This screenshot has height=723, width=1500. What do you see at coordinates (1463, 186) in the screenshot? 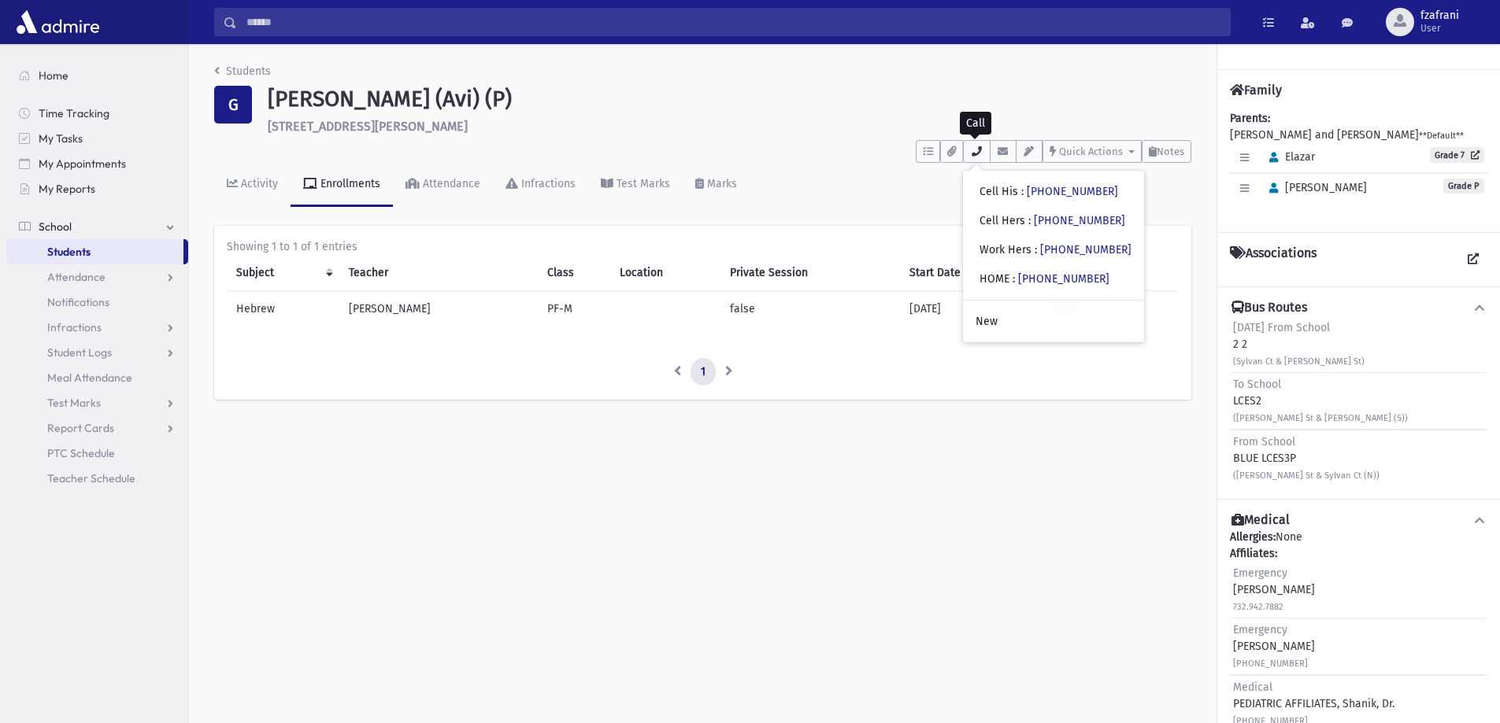
I see `span: Grade P` at bounding box center [1463, 186].